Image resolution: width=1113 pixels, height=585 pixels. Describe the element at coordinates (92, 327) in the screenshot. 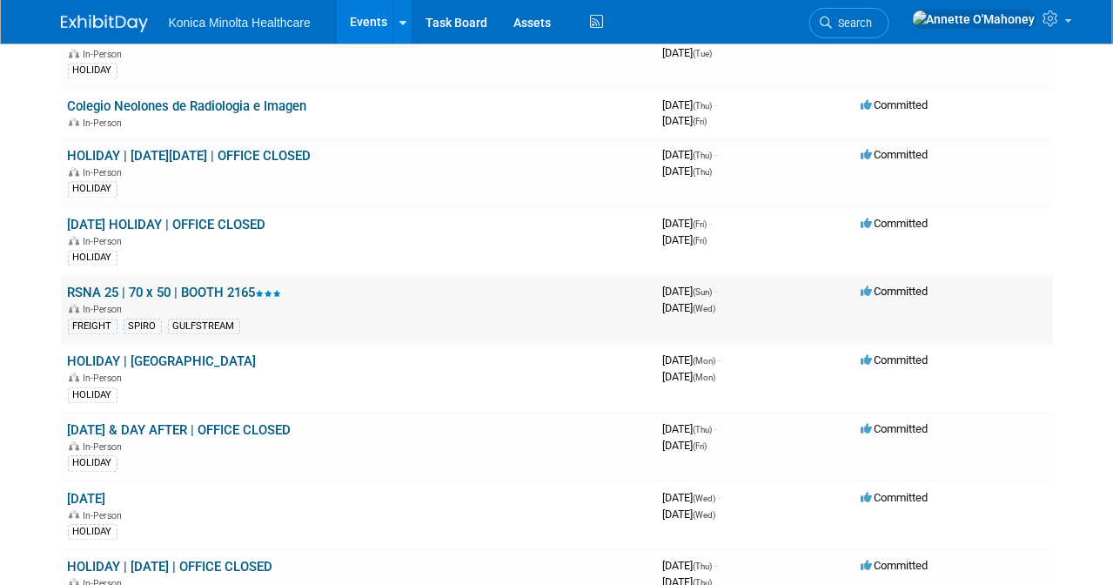

I see `div: FREIGHT` at that location.